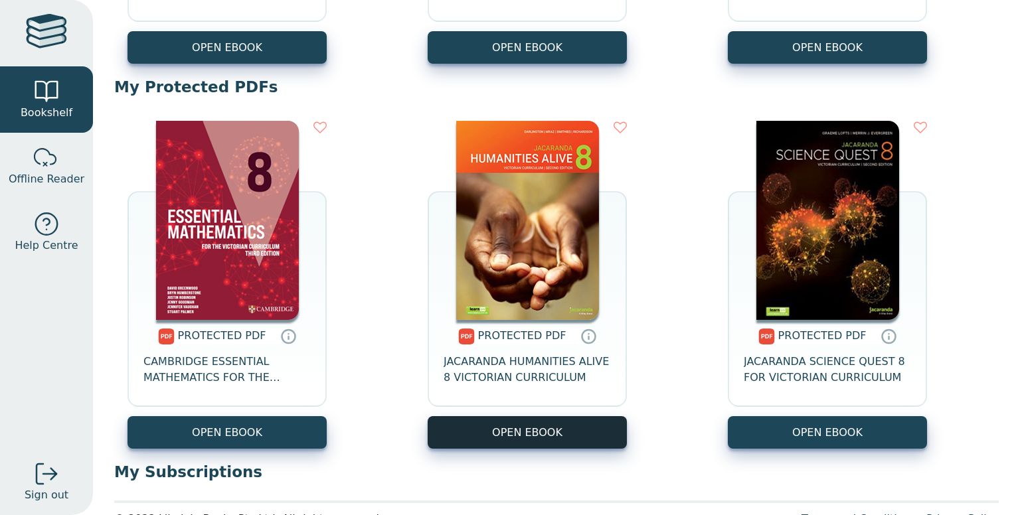 This screenshot has height=515, width=1020. I want to click on img: 56bde779-55d1-447f-b01f-7106e2eedf83.png, so click(227, 221).